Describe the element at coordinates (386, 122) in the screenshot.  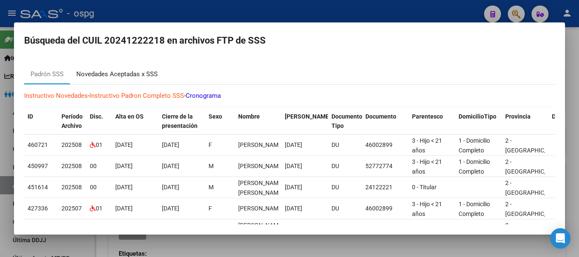
I see `datatable-header-cell: Documento` at that location.